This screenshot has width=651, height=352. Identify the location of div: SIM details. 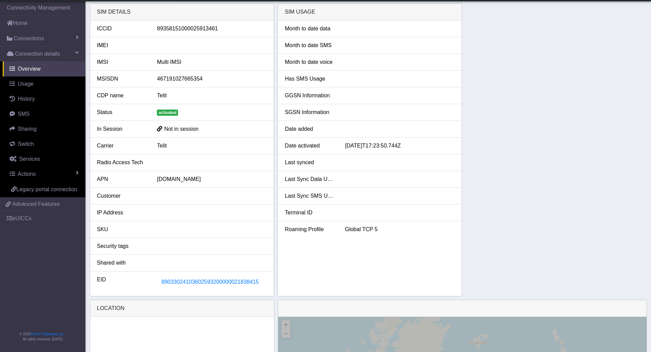
(182, 12).